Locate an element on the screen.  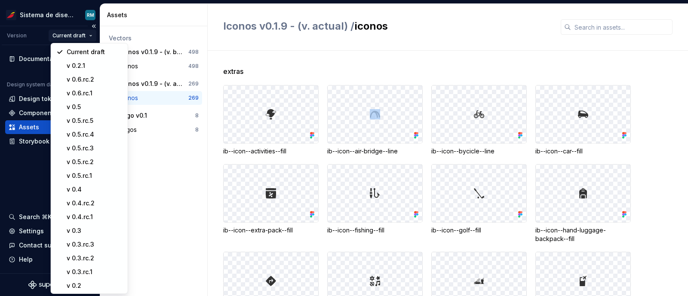
div: v 0.5.rc.4 is located at coordinates (95, 135).